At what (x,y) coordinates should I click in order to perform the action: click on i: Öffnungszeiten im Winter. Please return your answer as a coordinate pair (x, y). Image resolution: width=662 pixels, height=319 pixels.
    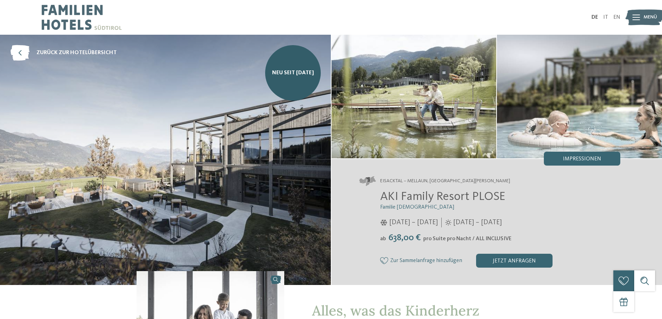
    Looking at the image, I should click on (384, 223).